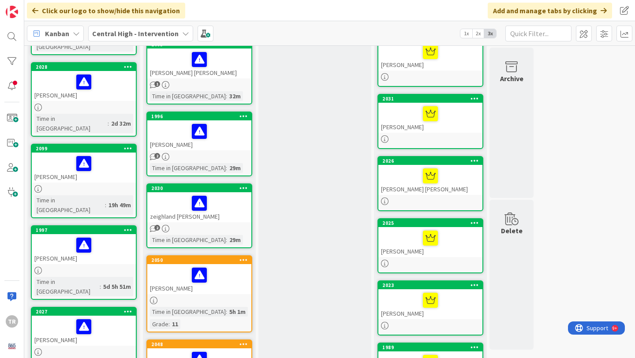 The width and height of the screenshot is (635, 358). I want to click on div: TR, so click(12, 322).